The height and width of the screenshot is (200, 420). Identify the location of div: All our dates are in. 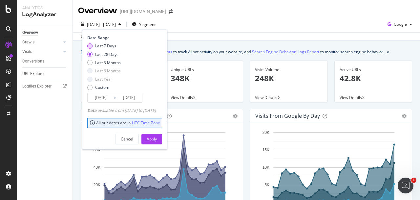
(125, 122).